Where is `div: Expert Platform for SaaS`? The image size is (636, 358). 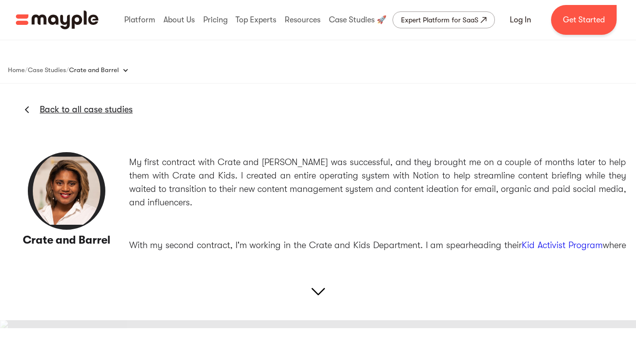 div: Expert Platform for SaaS is located at coordinates (440, 20).